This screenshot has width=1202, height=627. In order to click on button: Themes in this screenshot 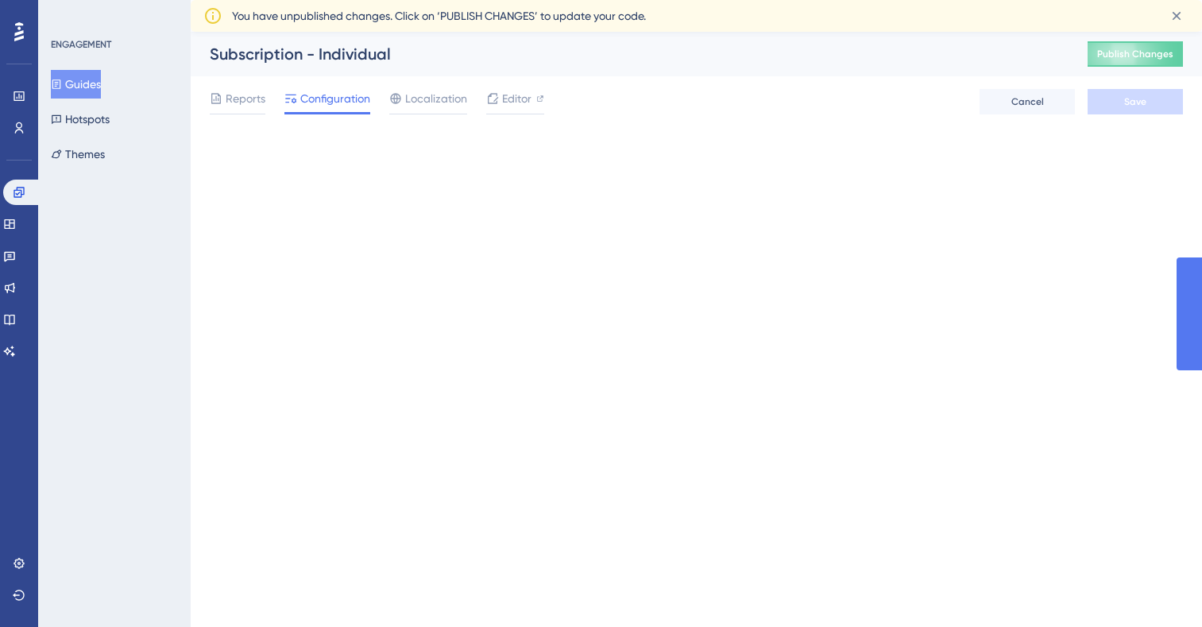, I will do `click(78, 154)`.